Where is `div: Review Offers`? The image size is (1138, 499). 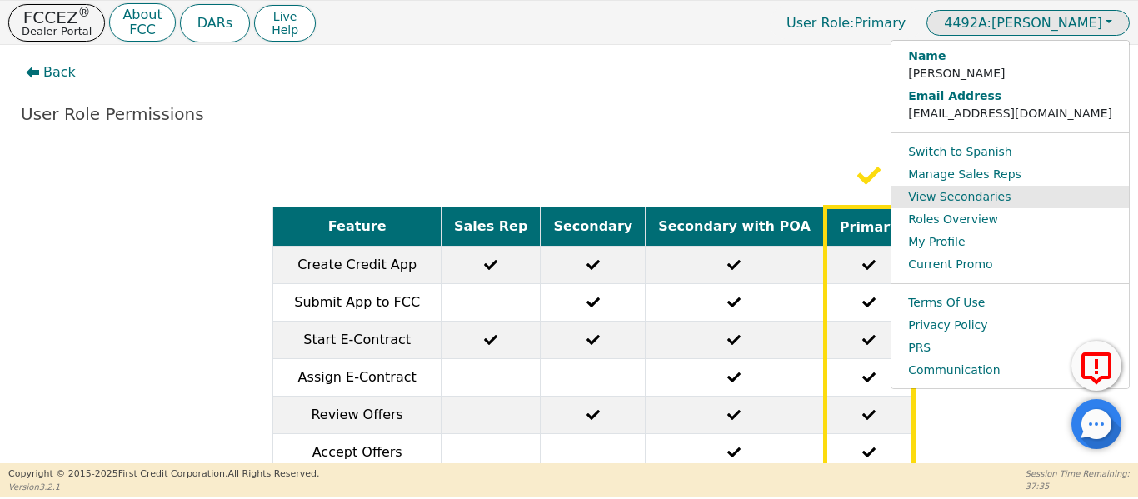
div: Review Offers is located at coordinates (356, 415).